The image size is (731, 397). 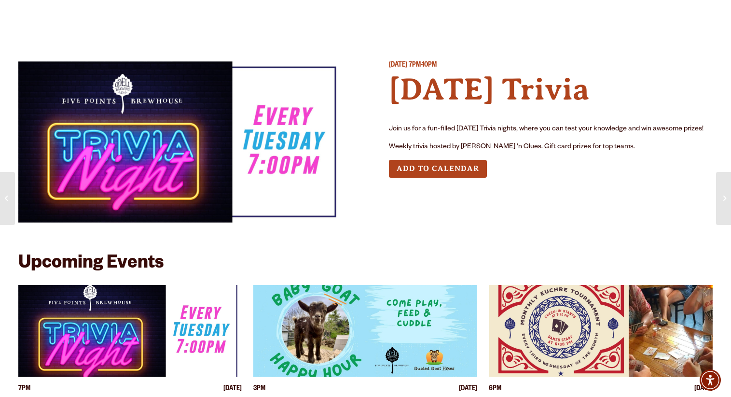 I want to click on span: 6PM, so click(x=495, y=389).